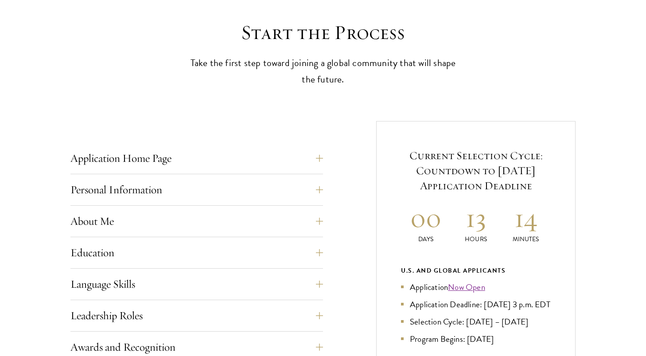 The image size is (646, 356). I want to click on p: Minutes, so click(526, 239).